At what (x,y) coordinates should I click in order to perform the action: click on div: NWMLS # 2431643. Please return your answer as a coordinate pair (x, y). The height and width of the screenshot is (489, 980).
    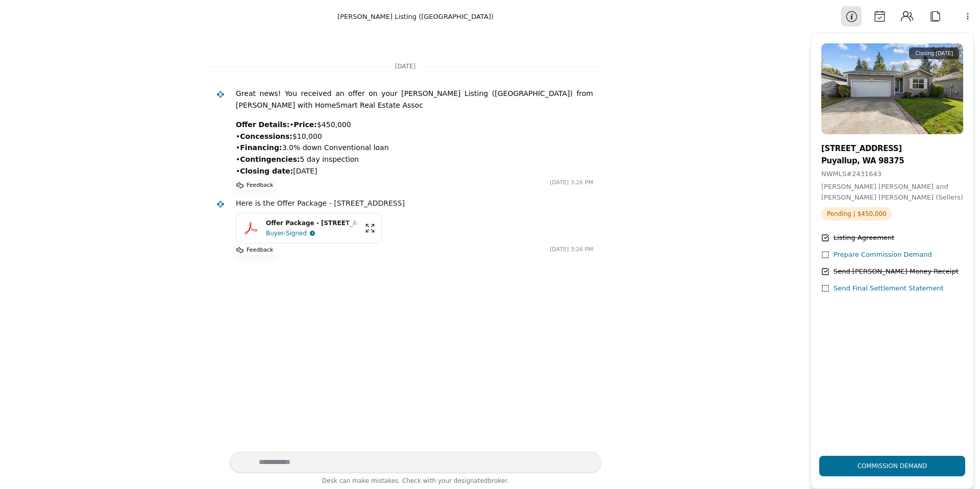
    Looking at the image, I should click on (893, 174).